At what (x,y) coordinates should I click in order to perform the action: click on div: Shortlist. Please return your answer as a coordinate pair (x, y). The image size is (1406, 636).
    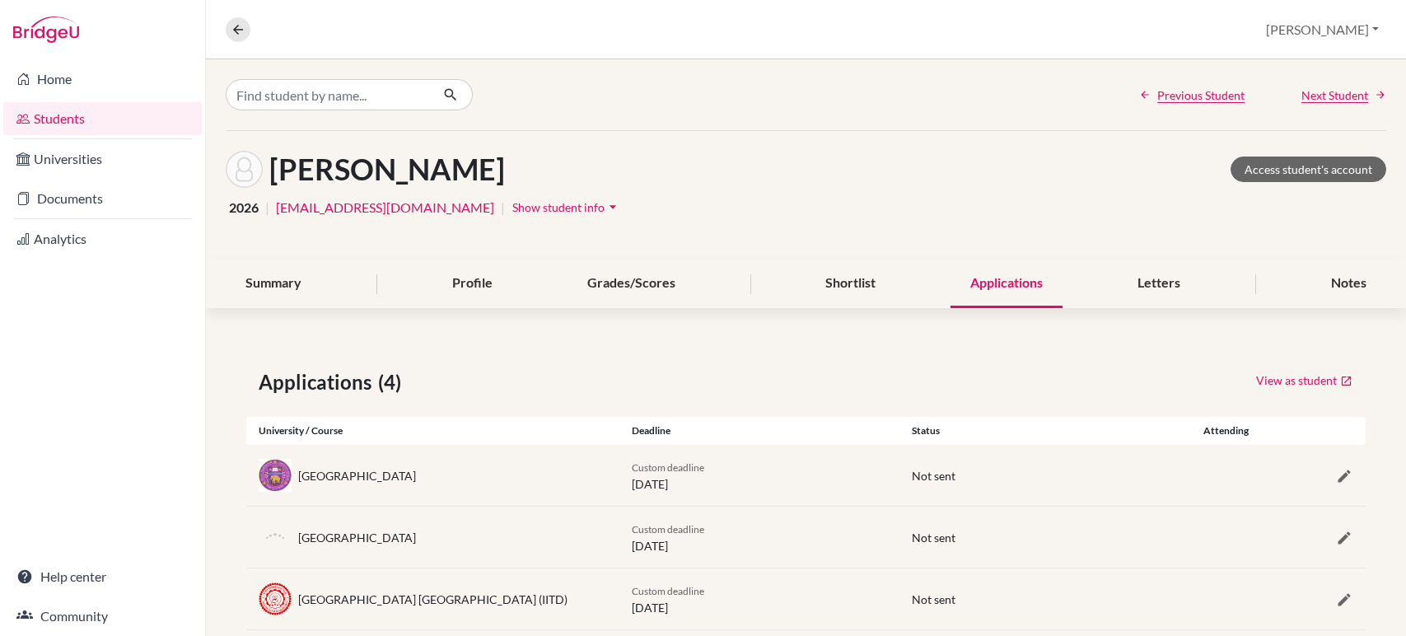
    Looking at the image, I should click on (850, 283).